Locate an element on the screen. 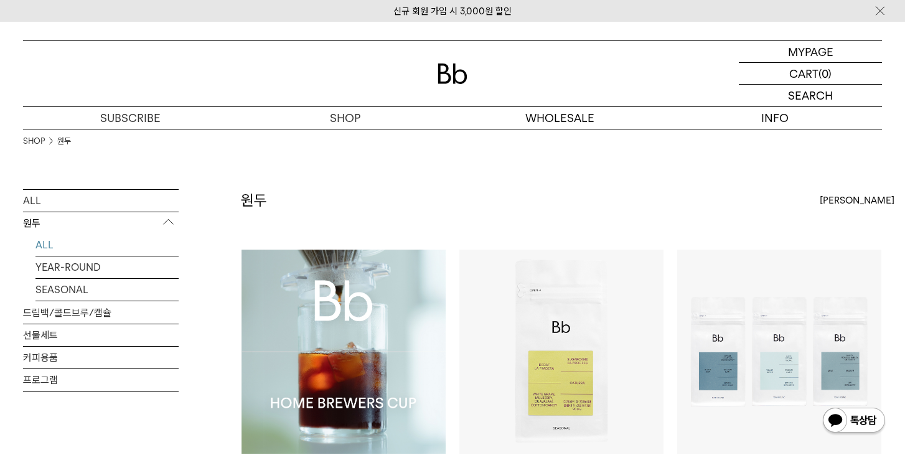  p: MYPAGE is located at coordinates (810, 52).